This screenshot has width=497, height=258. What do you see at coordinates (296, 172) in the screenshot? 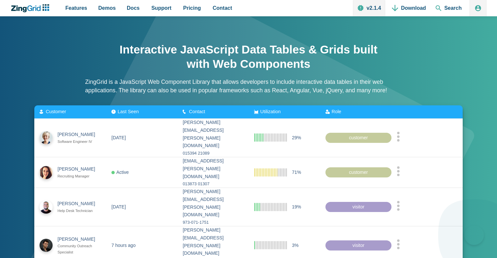
I see `span: 71%` at bounding box center [296, 172].